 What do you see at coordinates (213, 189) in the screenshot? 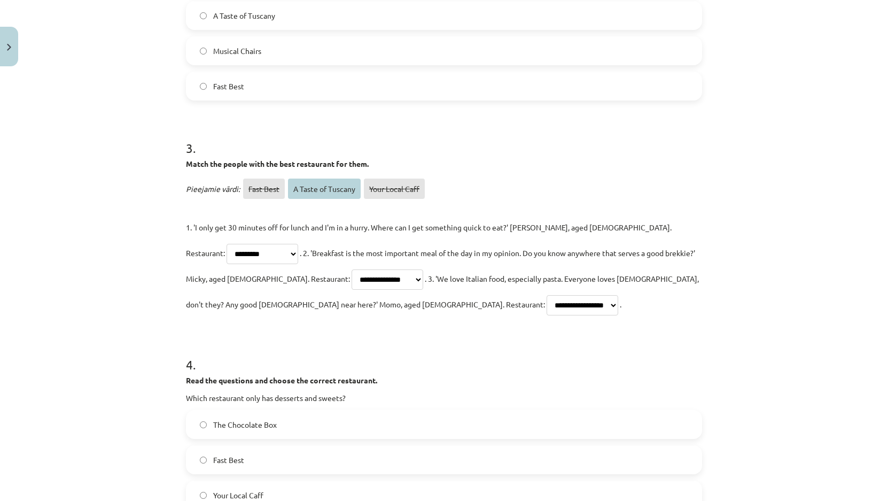
I see `span: Pieejamie vārdi:` at bounding box center [213, 189].